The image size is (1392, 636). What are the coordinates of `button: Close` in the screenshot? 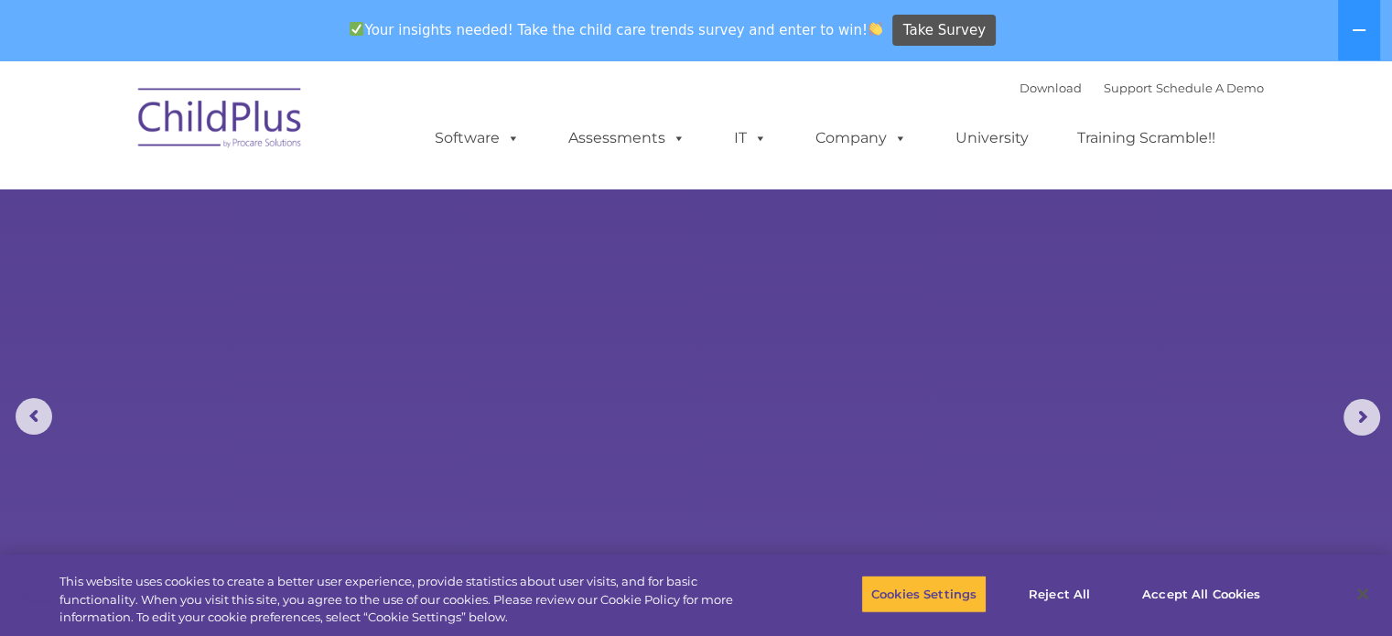 It's located at (1363, 594).